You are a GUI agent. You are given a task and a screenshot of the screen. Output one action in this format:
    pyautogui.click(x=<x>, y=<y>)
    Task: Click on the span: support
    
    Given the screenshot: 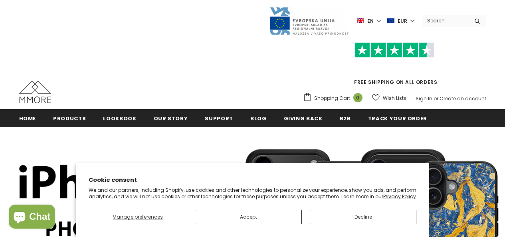 What is the action you would take?
    pyautogui.click(x=219, y=118)
    